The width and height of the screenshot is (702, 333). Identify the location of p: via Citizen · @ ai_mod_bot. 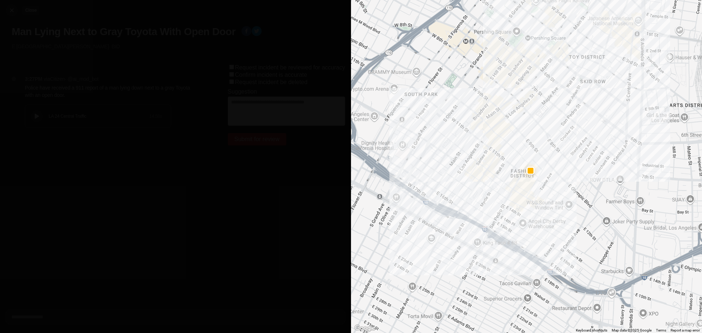
(71, 79).